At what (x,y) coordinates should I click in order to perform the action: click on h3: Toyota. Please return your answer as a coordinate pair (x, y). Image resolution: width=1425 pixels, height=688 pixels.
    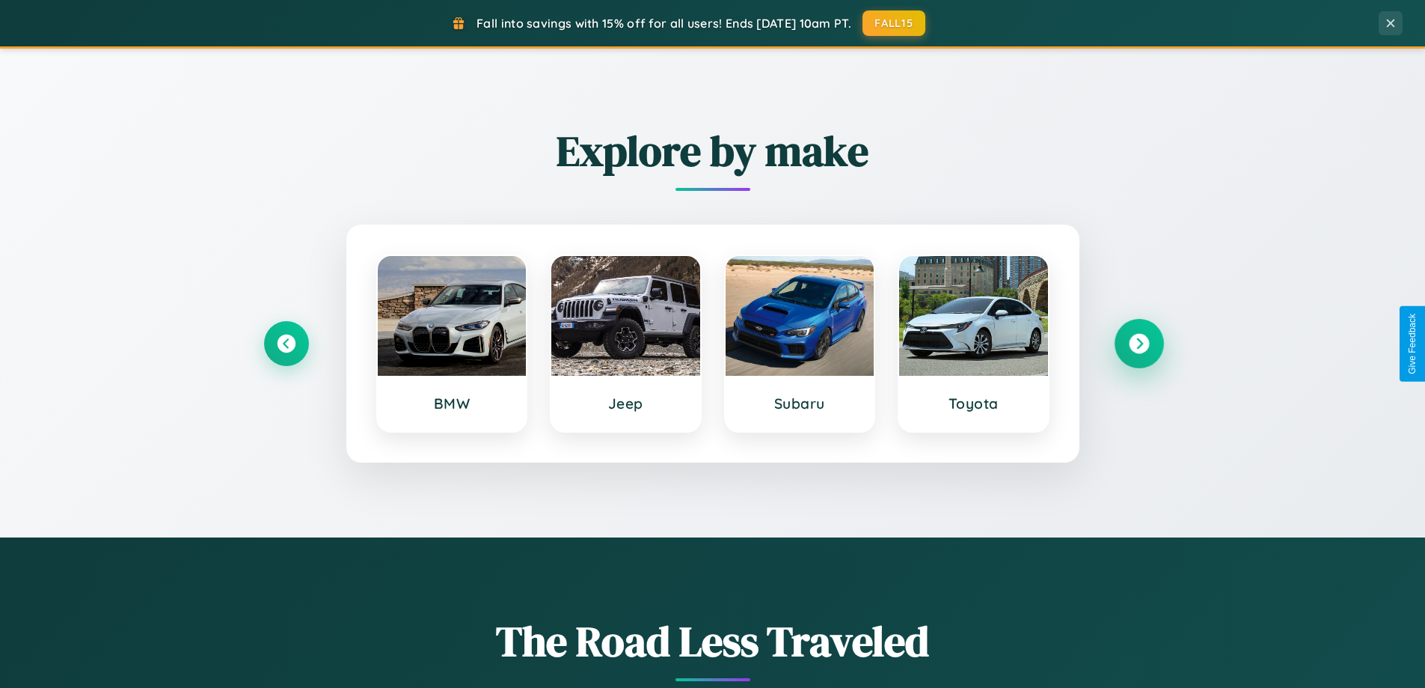
    Looking at the image, I should click on (973, 403).